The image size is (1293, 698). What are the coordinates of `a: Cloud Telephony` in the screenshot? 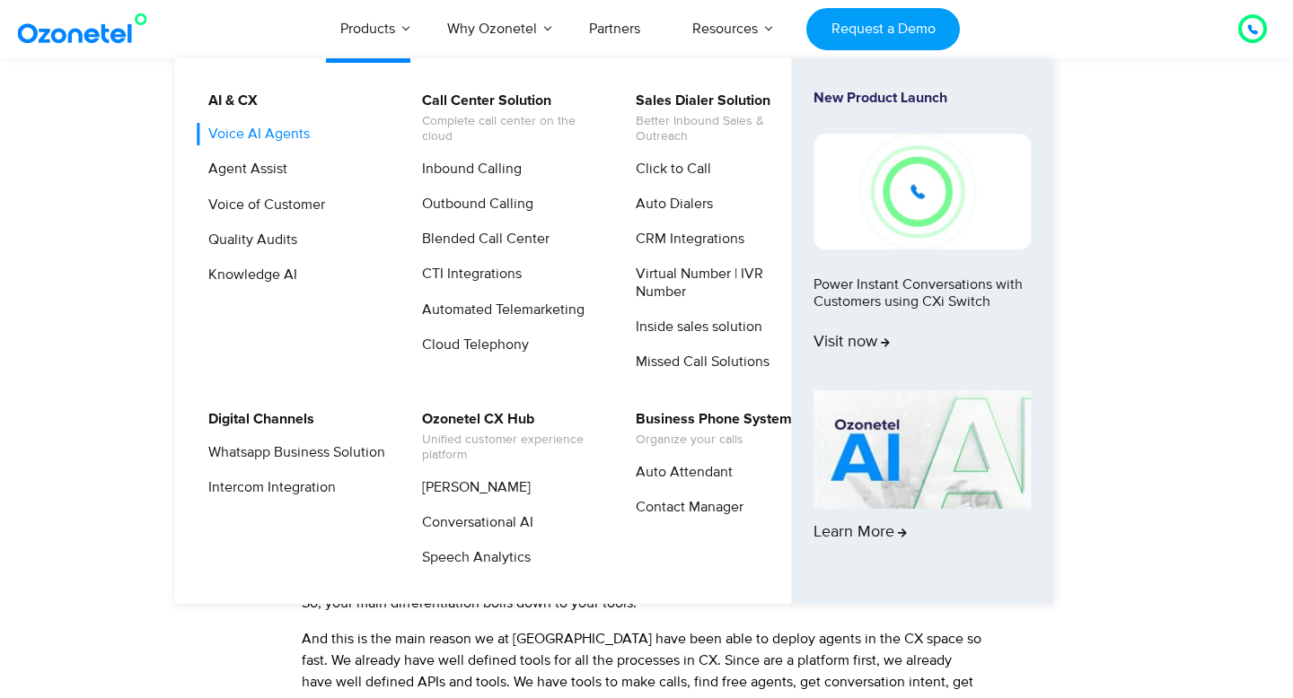 It's located at (470, 345).